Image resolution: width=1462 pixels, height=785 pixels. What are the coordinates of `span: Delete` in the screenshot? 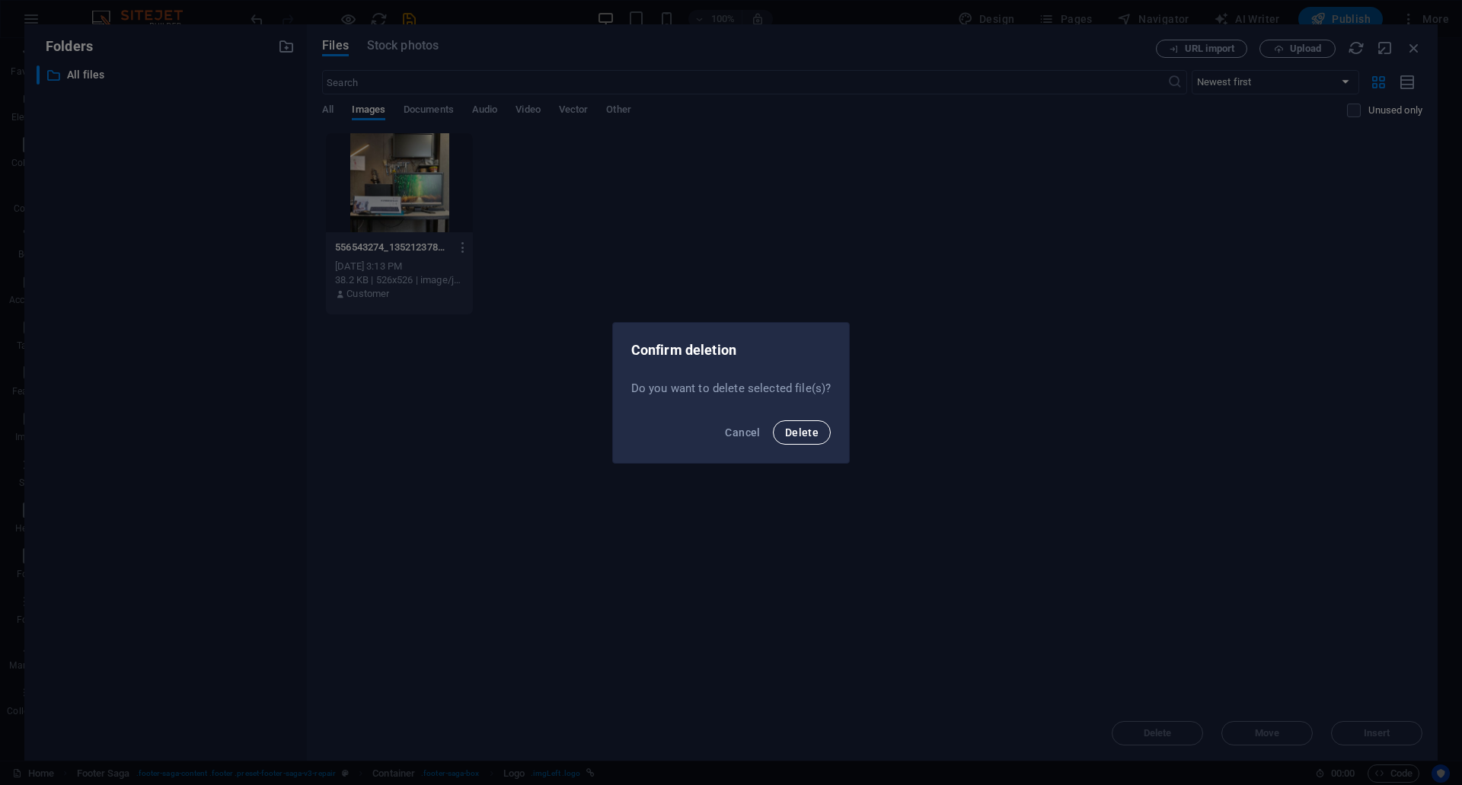 It's located at (802, 433).